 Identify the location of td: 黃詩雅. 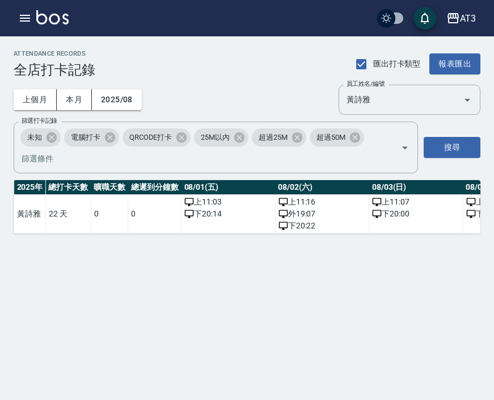
(30, 214).